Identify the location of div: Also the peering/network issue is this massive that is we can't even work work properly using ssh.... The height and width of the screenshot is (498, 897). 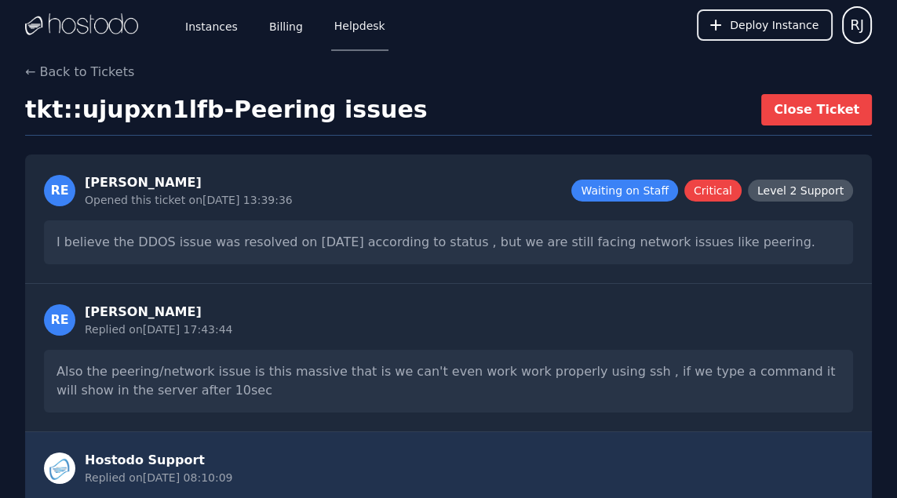
(448, 381).